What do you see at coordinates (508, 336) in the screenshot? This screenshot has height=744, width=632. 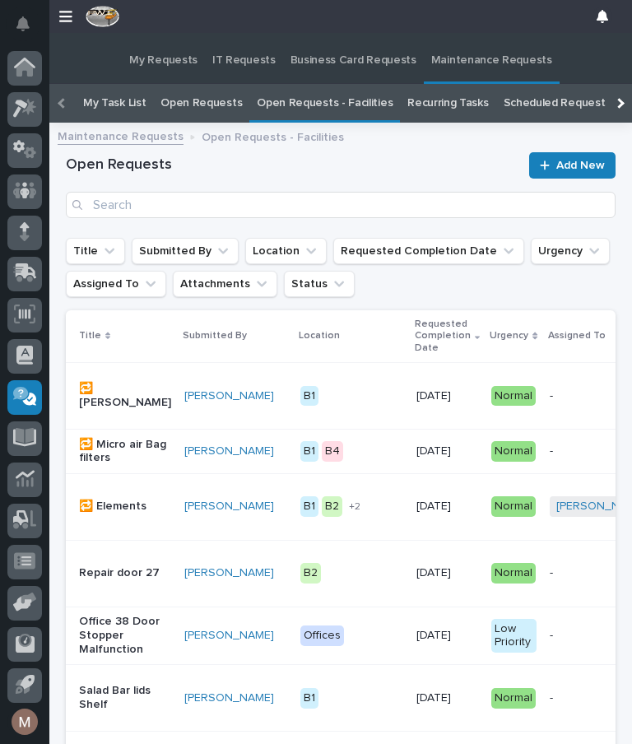 I see `p: Urgency` at bounding box center [508, 336].